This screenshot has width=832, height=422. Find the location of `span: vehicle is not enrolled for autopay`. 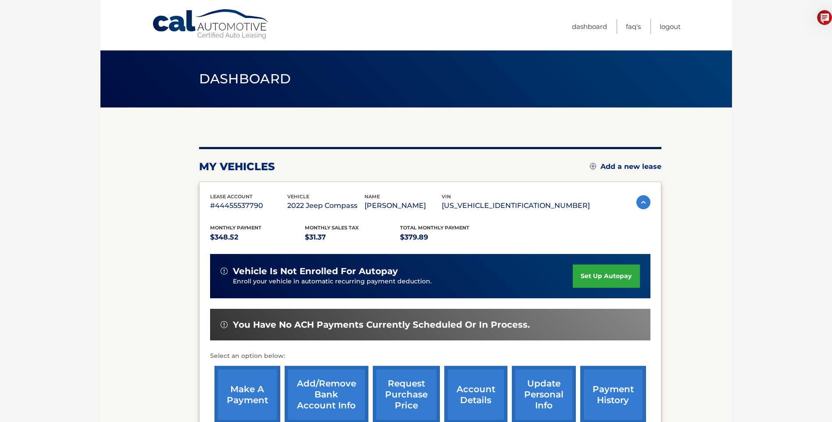

span: vehicle is not enrolled for autopay is located at coordinates (315, 271).